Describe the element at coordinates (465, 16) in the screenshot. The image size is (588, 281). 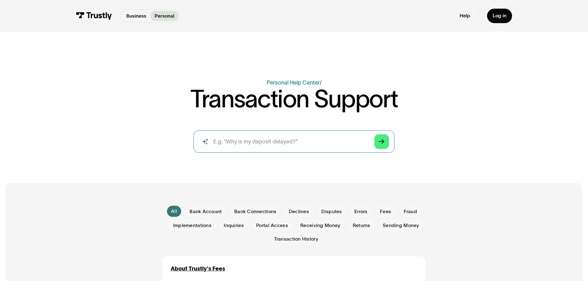
I see `a: Help` at that location.